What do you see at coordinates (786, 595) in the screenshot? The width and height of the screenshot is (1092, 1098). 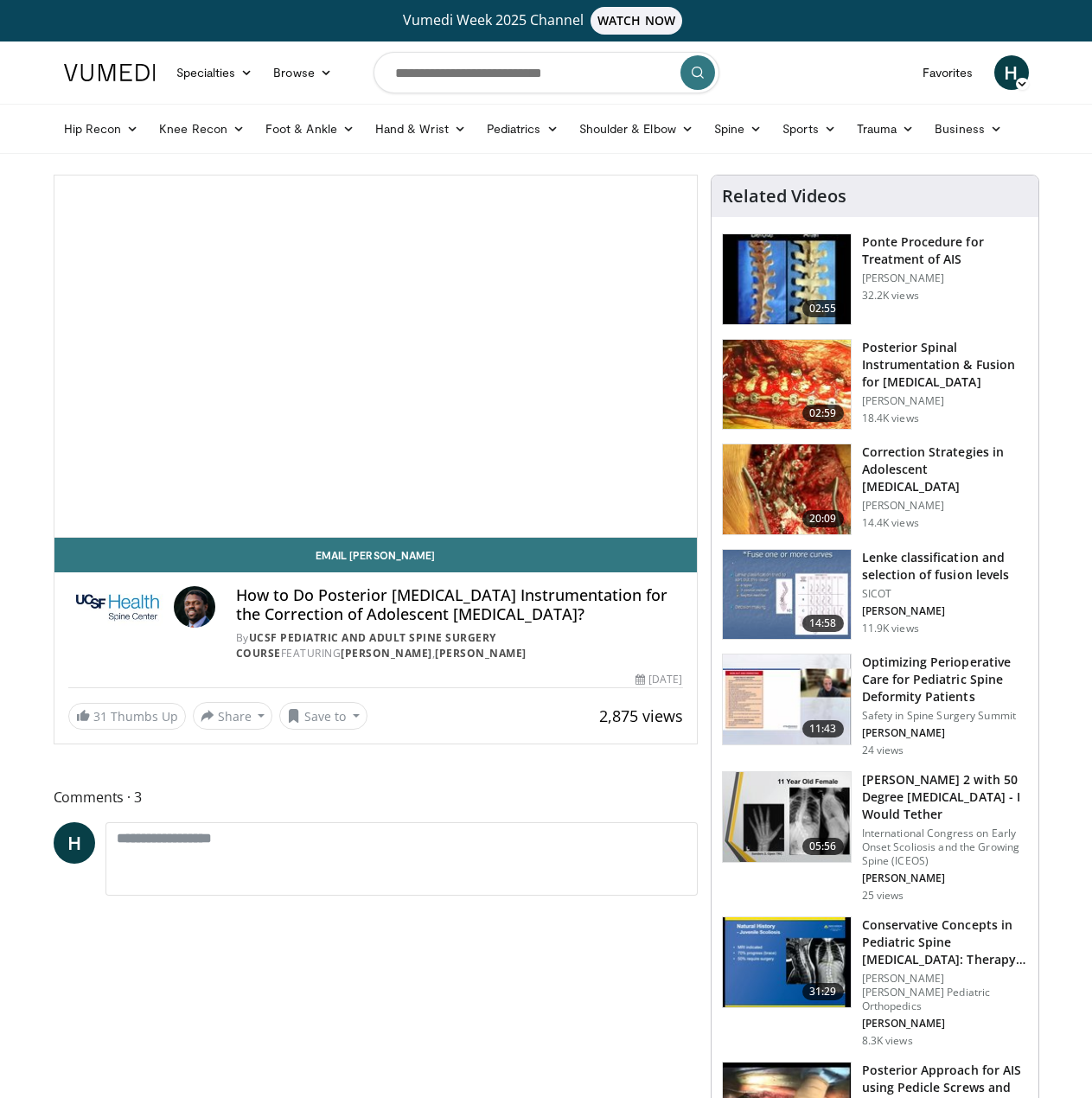 I see `img: 297964_0000_1.png.150x105_q85_crop-smart_upscale.jpg` at bounding box center [786, 595].